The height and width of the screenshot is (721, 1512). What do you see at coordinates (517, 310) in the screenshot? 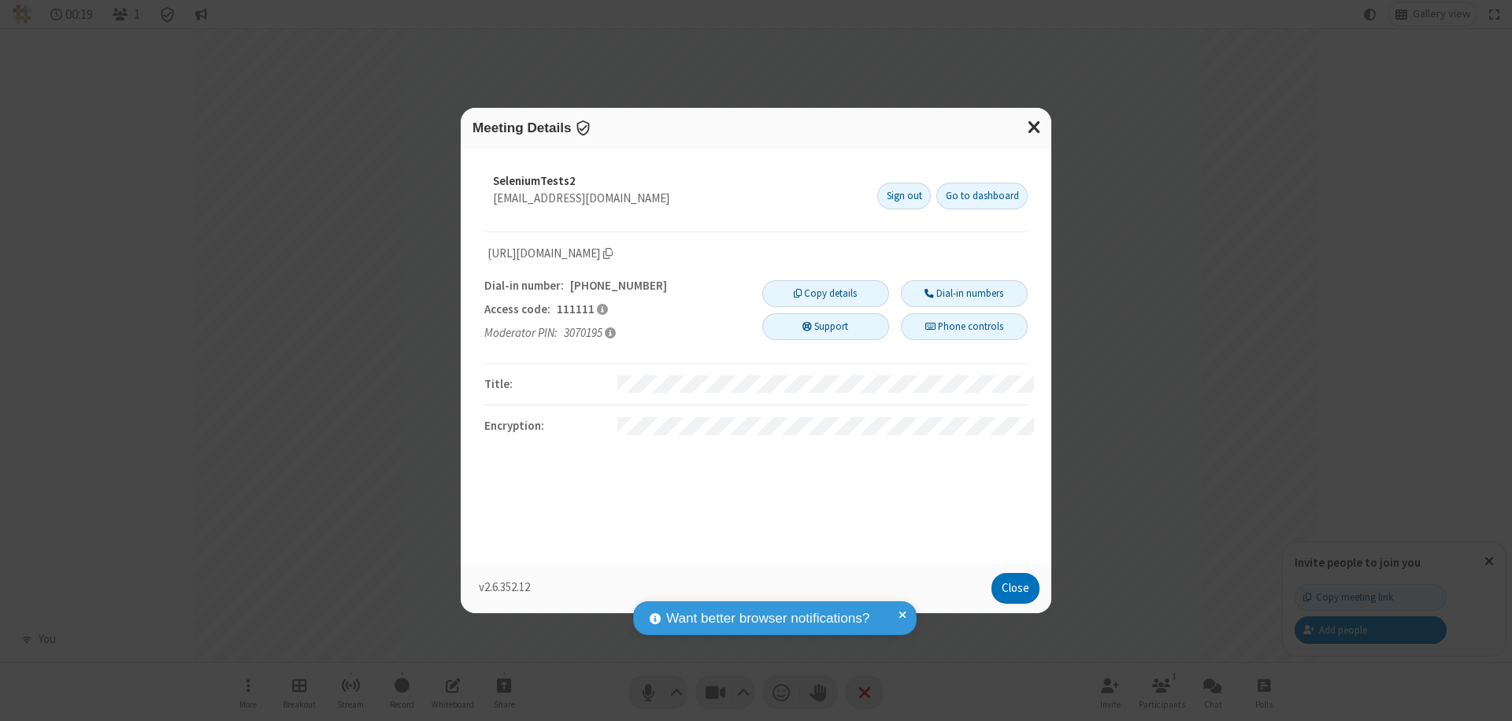
I see `span: Access code:` at bounding box center [517, 310].